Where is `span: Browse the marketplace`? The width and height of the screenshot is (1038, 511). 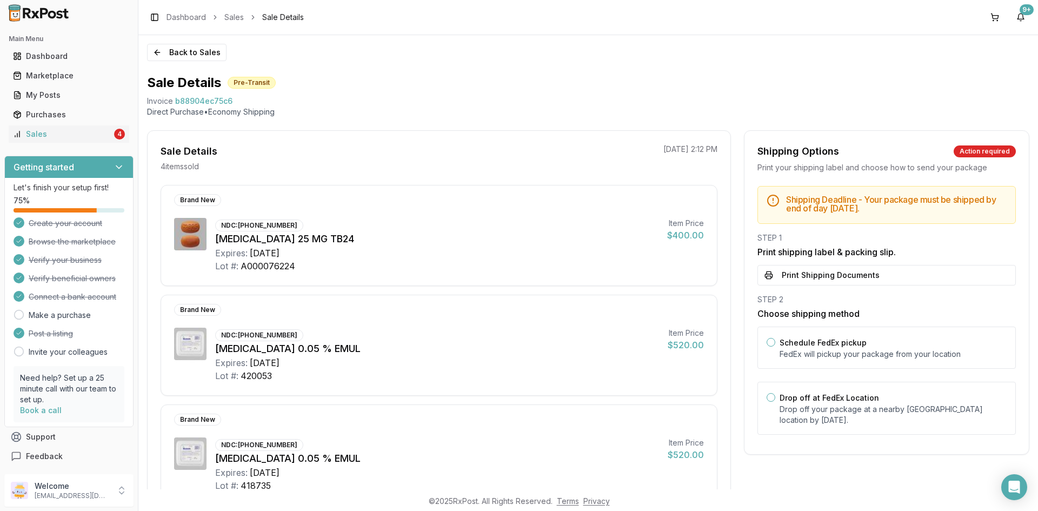
span: Browse the marketplace is located at coordinates (72, 242).